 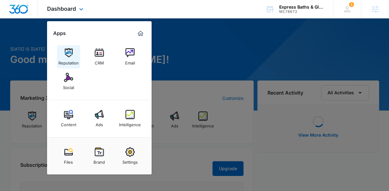 I want to click on div: account id, so click(x=302, y=12).